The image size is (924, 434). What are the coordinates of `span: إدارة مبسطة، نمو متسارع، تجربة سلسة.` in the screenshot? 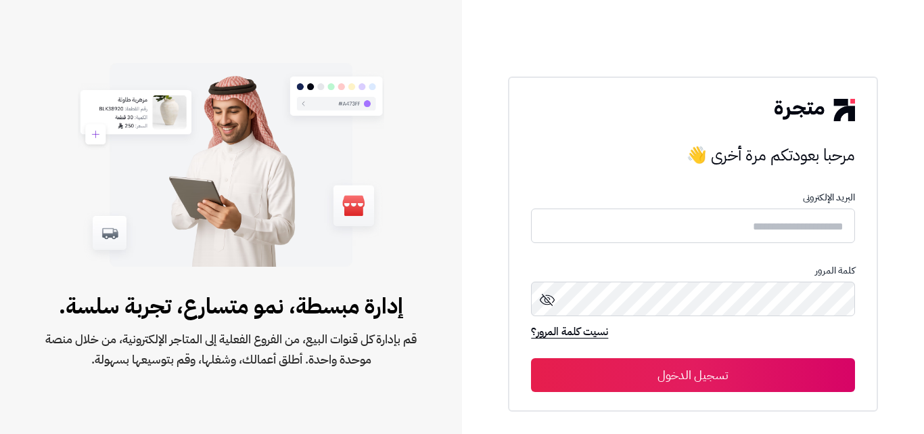 It's located at (231, 306).